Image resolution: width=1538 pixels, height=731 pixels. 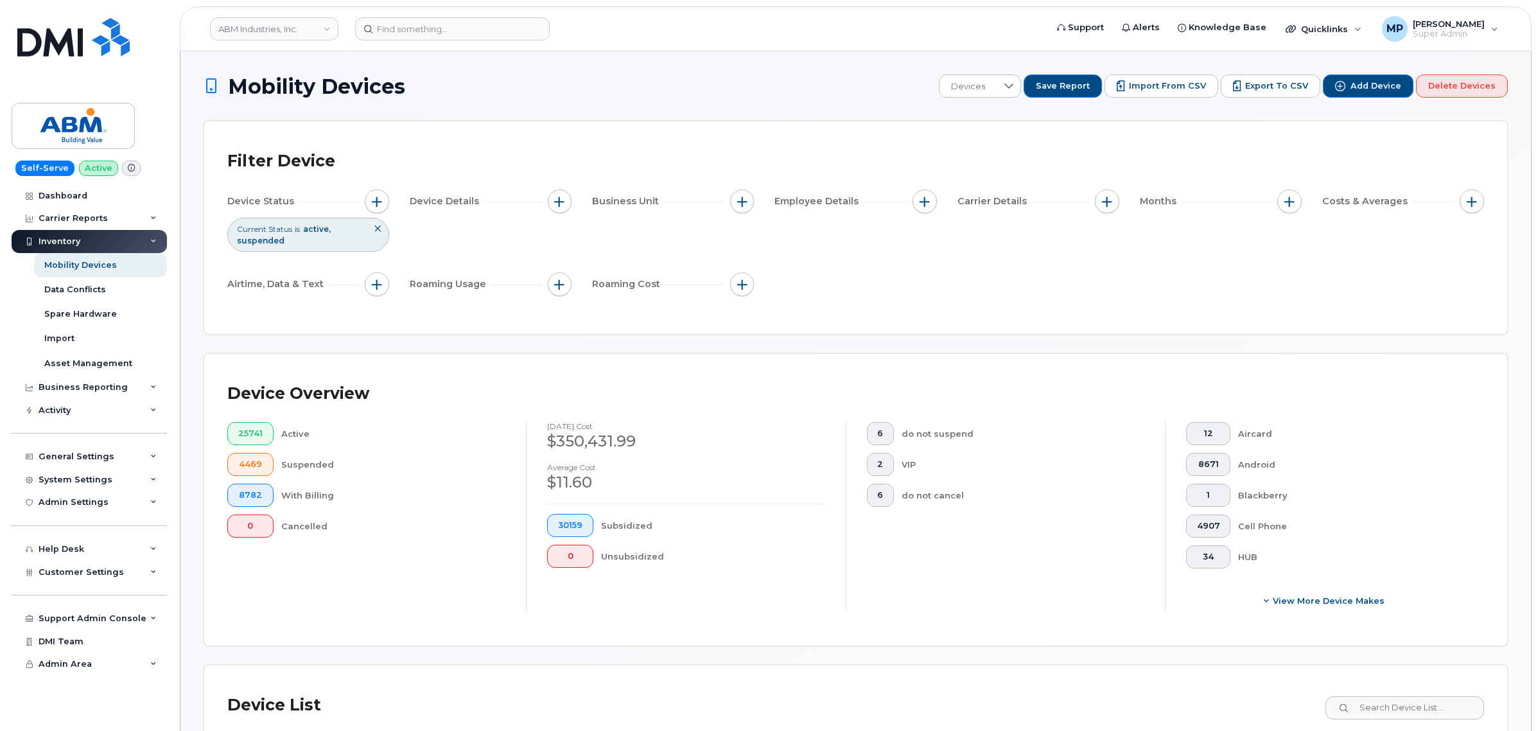 What do you see at coordinates (316, 229) in the screenshot?
I see `span: active` at bounding box center [316, 229].